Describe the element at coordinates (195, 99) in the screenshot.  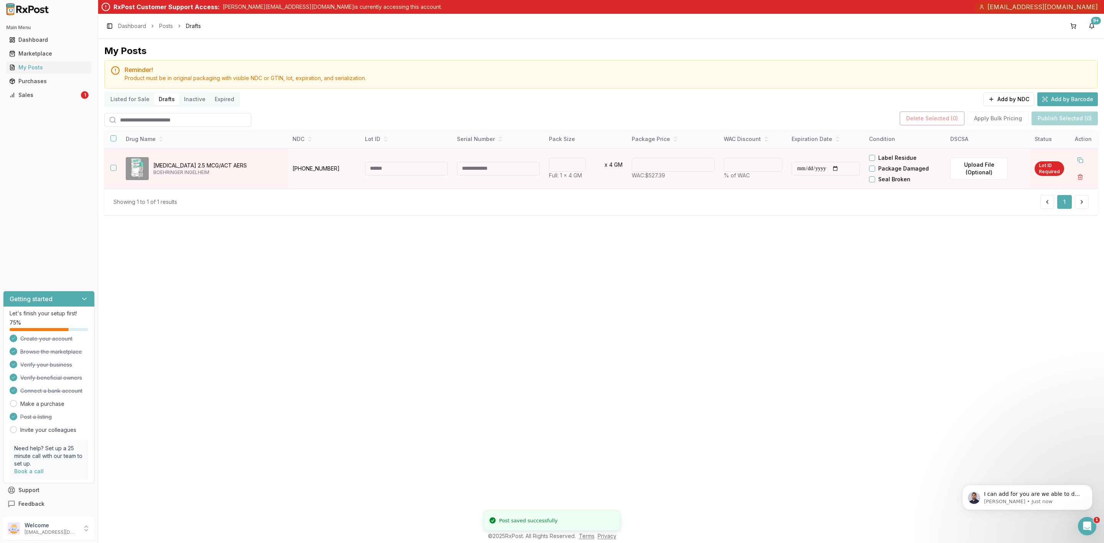
I see `button: Inactive` at that location.